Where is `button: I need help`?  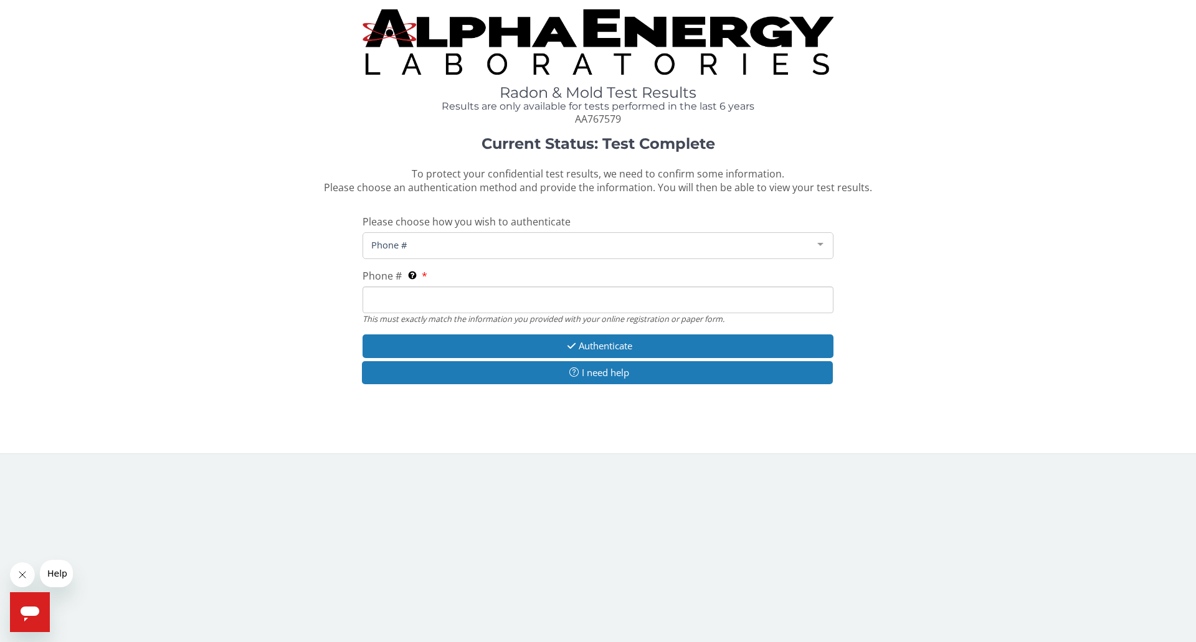
button: I need help is located at coordinates (597, 372).